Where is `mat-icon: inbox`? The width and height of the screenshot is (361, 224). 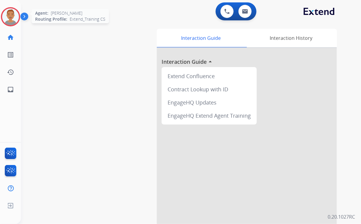
mat-icon: inbox is located at coordinates (11, 90).